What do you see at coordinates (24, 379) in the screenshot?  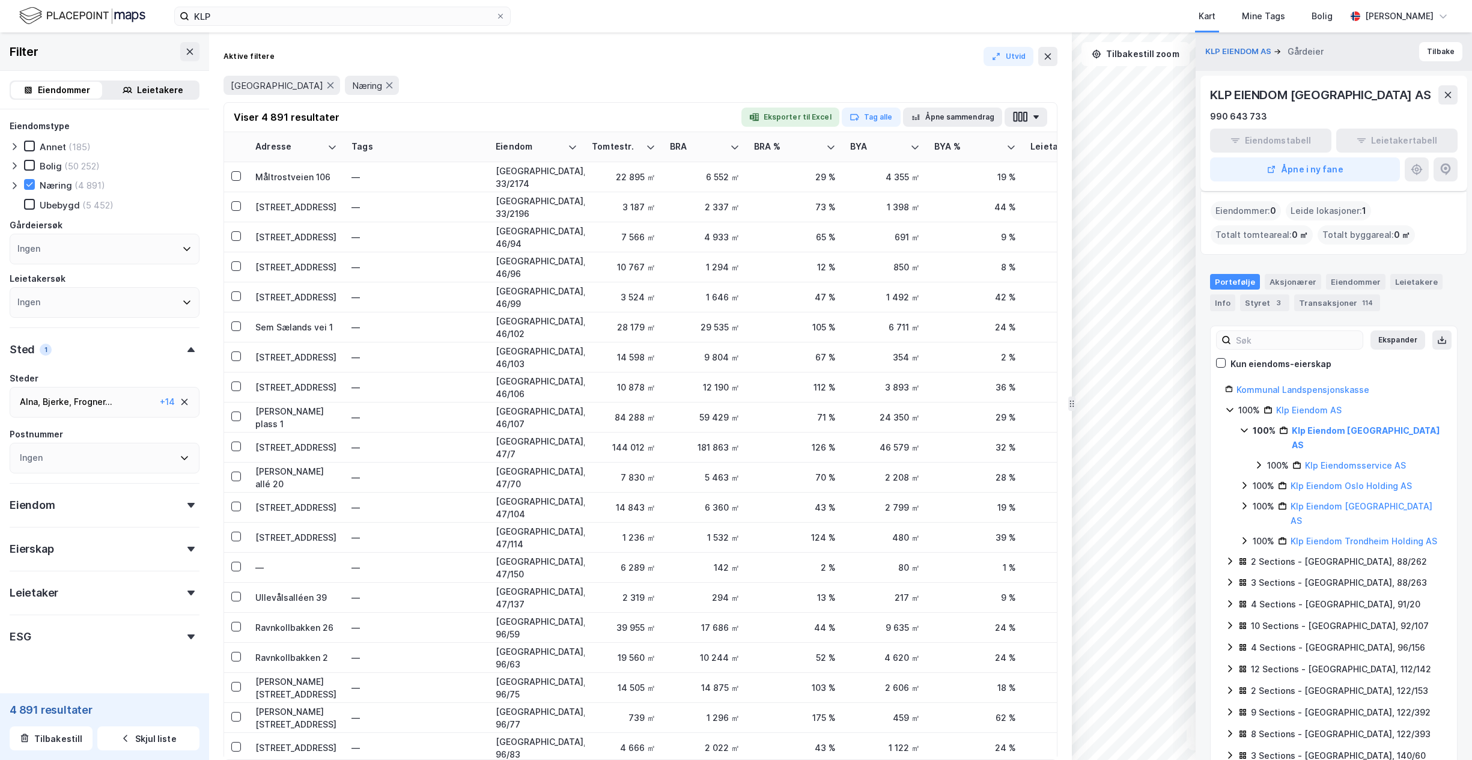 I see `div: Steder` at bounding box center [24, 379].